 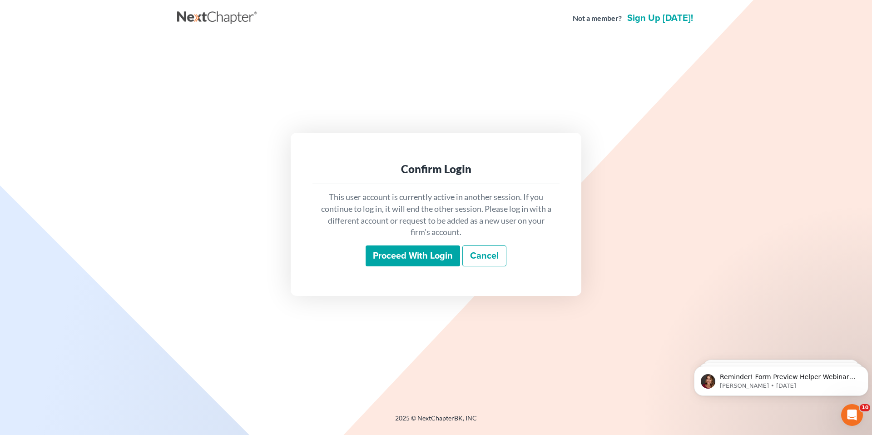 What do you see at coordinates (484, 256) in the screenshot?
I see `a: Cancel` at bounding box center [484, 256].